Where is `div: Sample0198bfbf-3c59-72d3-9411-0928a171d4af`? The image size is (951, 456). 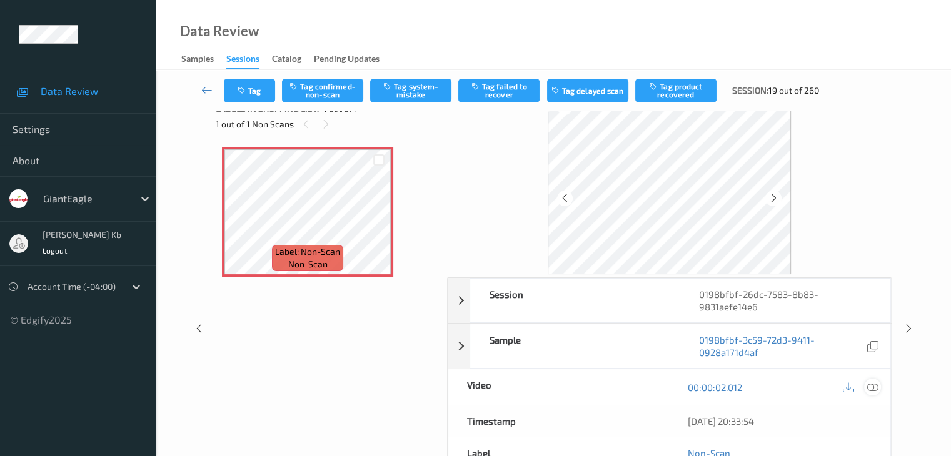
div: Sample0198bfbf-3c59-72d3-9411-0928a171d4af is located at coordinates (669, 346).